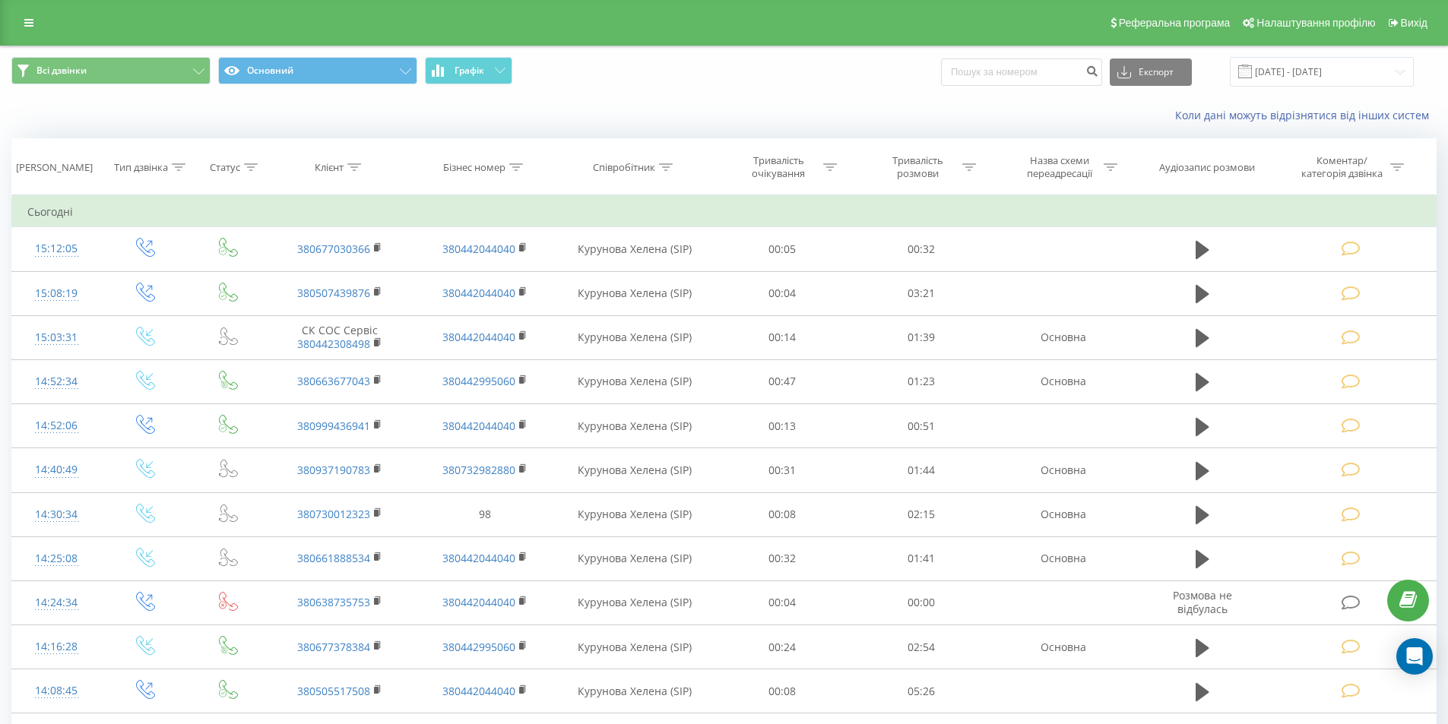  What do you see at coordinates (56, 382) in the screenshot?
I see `div: 14:52:34` at bounding box center [56, 382].